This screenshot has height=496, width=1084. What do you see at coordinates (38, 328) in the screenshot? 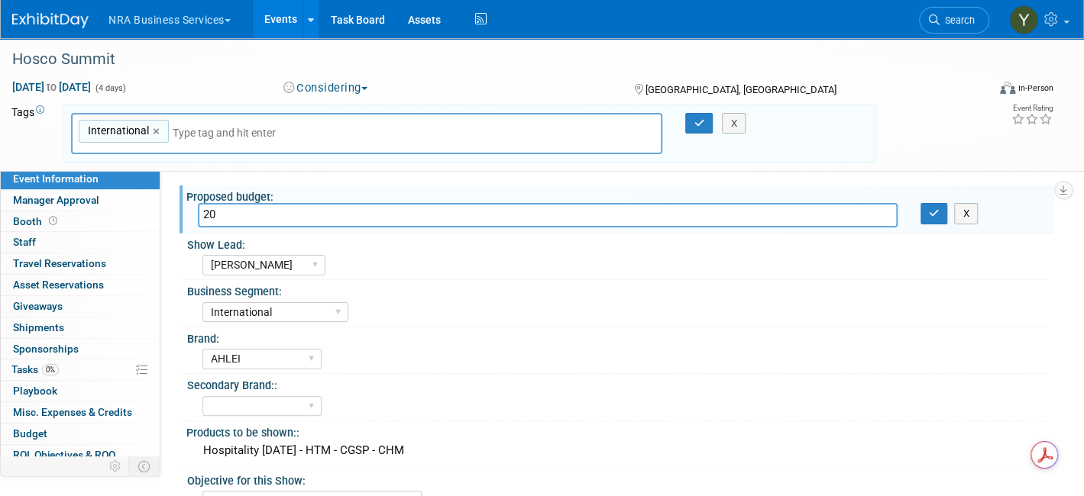
I see `span: Shipments` at bounding box center [38, 328].